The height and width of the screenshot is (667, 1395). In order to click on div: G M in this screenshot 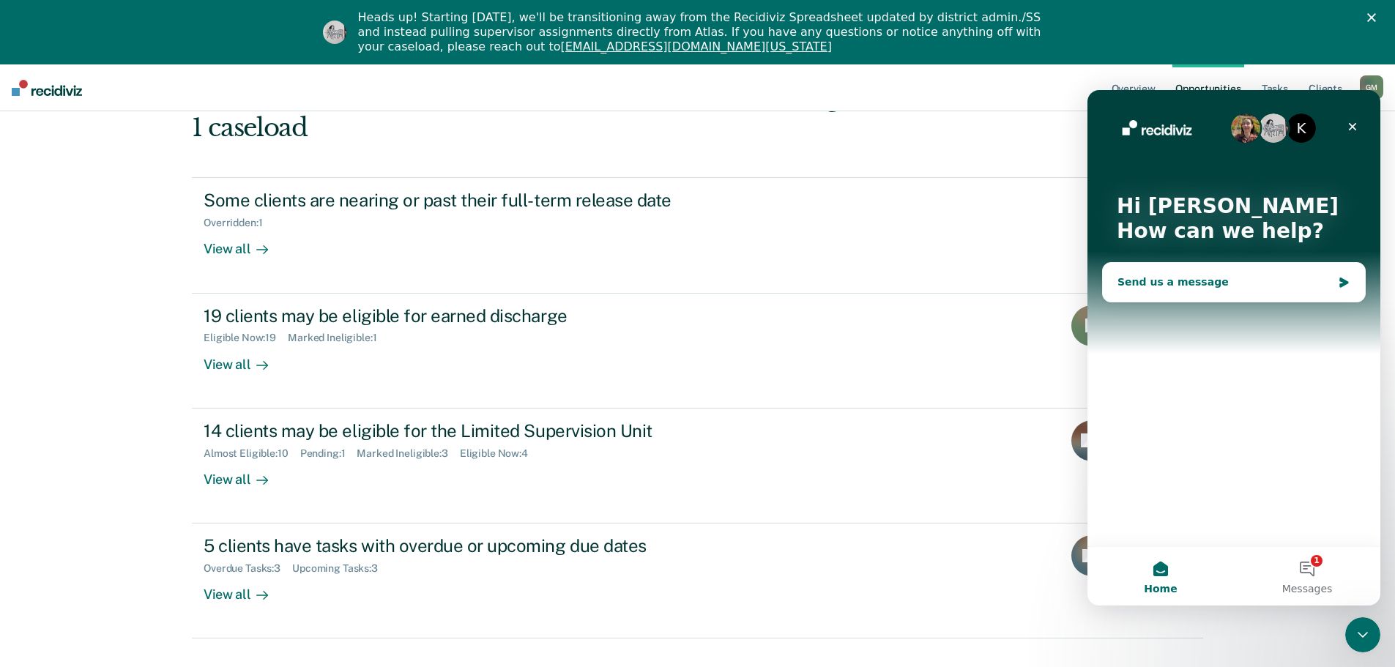, I will do `click(1371, 87)`.